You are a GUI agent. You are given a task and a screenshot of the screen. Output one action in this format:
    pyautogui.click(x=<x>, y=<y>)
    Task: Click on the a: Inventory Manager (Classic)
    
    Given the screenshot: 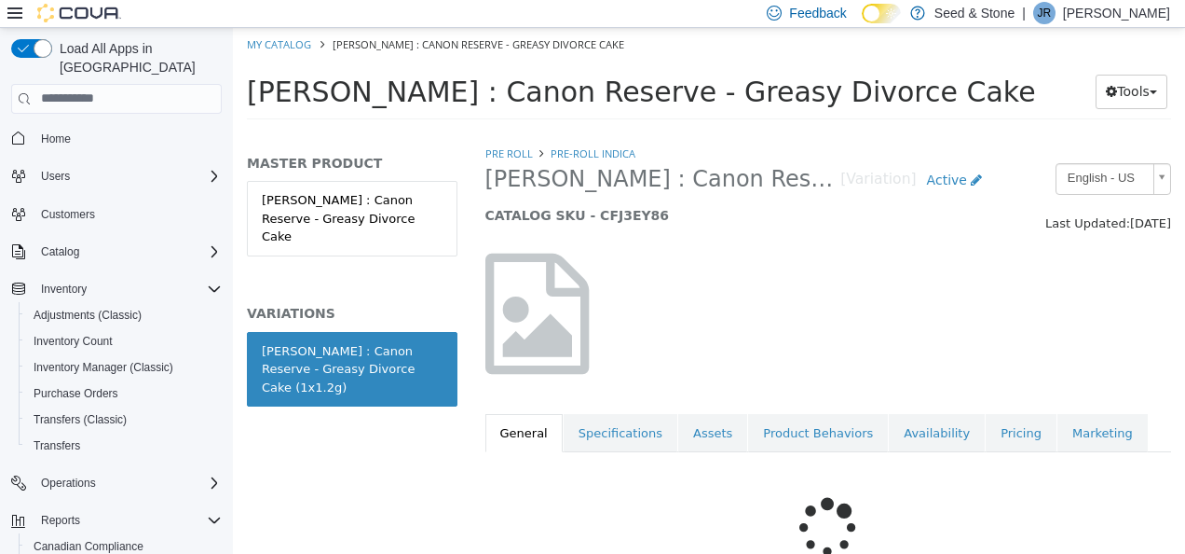 What is the action you would take?
    pyautogui.click(x=103, y=367)
    